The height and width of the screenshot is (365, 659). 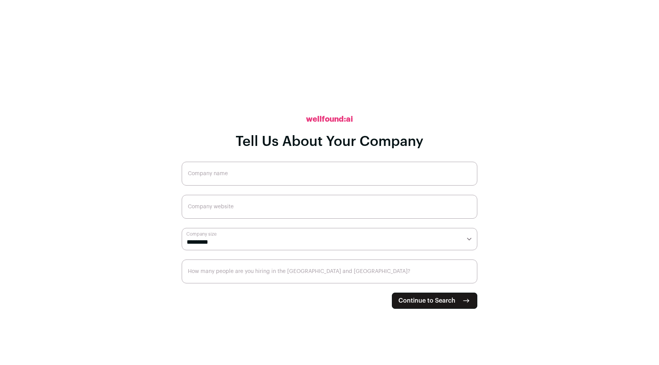 I want to click on span: Continue to Search, so click(x=427, y=301).